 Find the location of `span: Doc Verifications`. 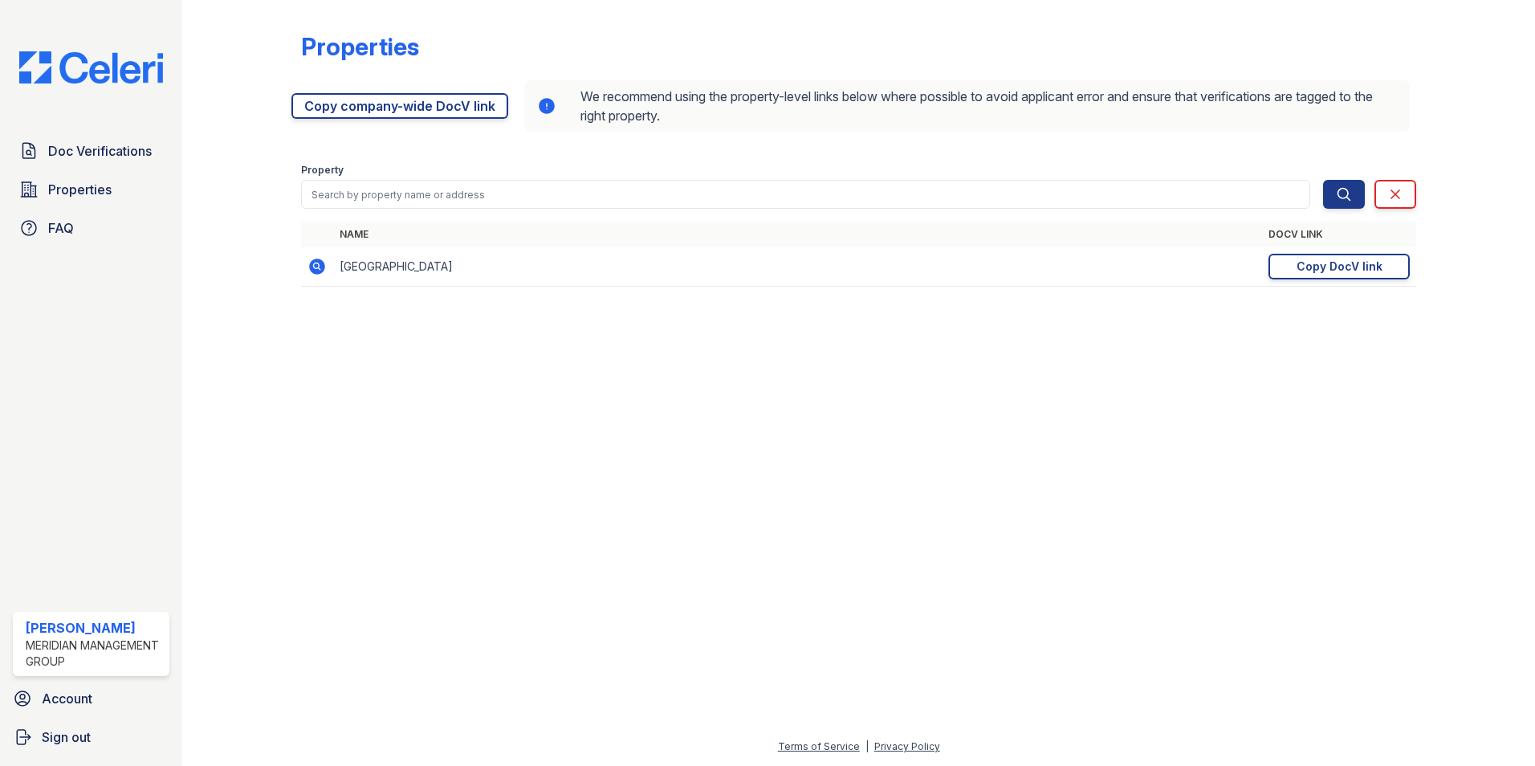

span: Doc Verifications is located at coordinates (100, 151).